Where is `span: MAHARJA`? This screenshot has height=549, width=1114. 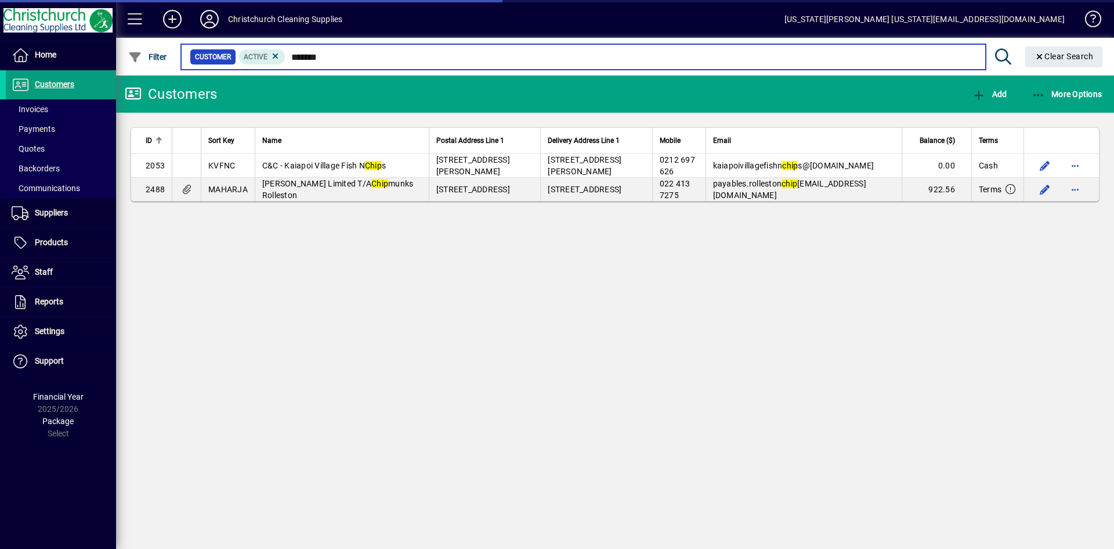
span: MAHARJA is located at coordinates (228, 189).